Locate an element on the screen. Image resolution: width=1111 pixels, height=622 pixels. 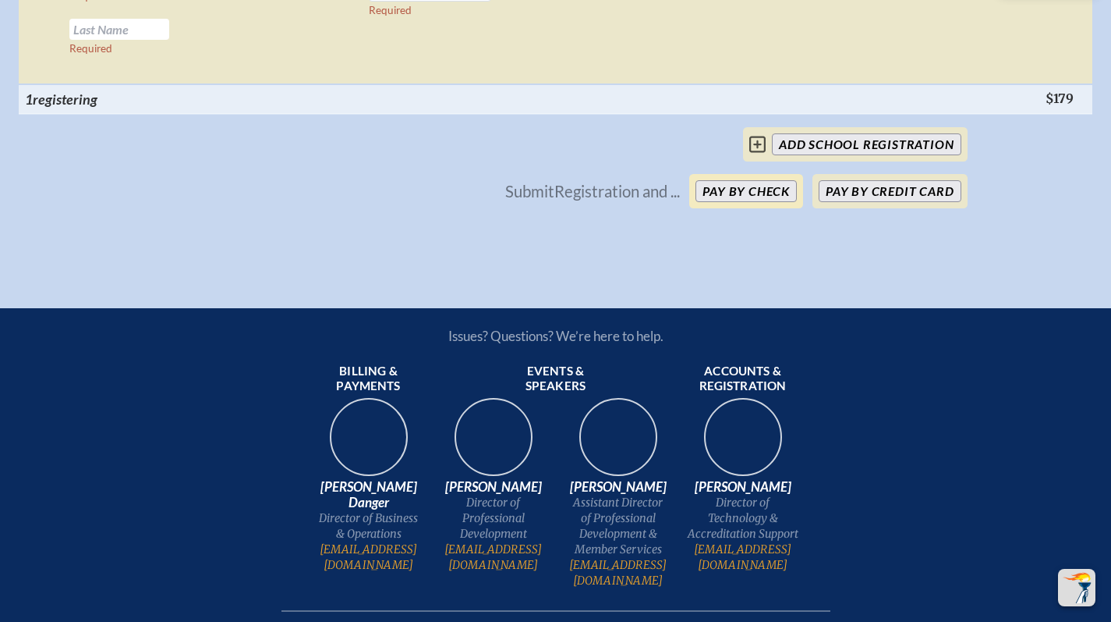
span: Director of Technology & Accreditation Support is located at coordinates (743, 518).